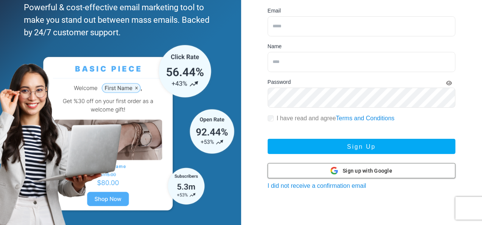 The height and width of the screenshot is (225, 482). What do you see at coordinates (336, 118) in the screenshot?
I see `label: I have read and agree` at bounding box center [336, 118].